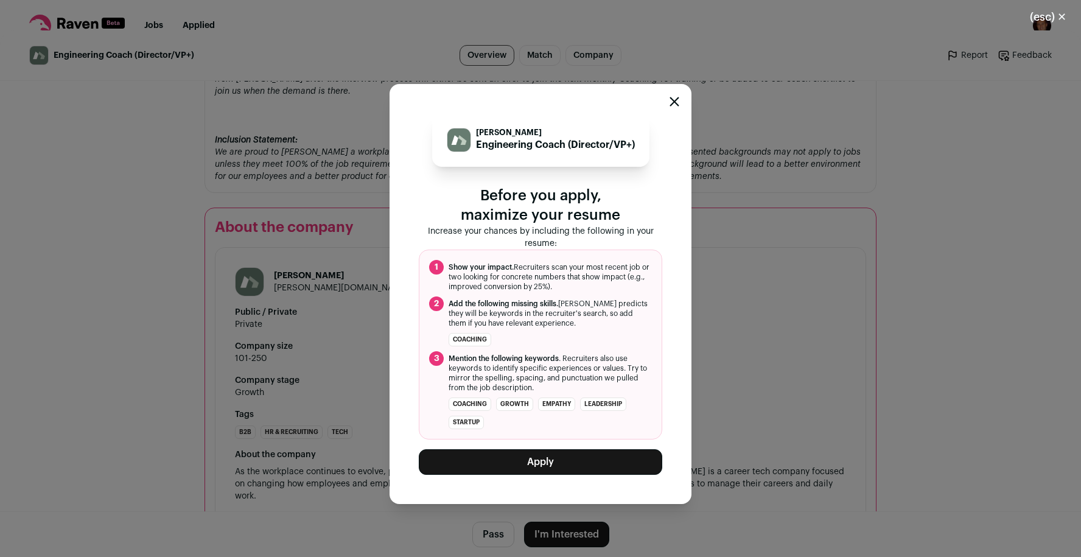 Image resolution: width=1081 pixels, height=557 pixels. Describe the element at coordinates (541, 206) in the screenshot. I see `p: Before you apply, maximize your resume` at that location.